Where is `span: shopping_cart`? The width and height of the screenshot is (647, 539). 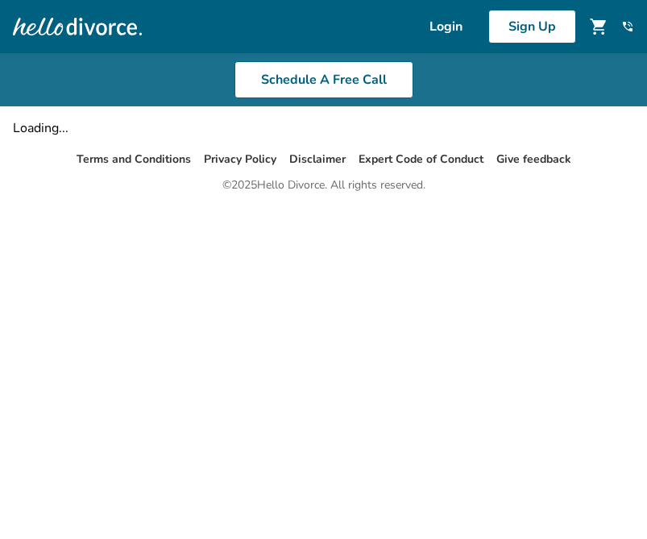 span: shopping_cart is located at coordinates (598, 27).